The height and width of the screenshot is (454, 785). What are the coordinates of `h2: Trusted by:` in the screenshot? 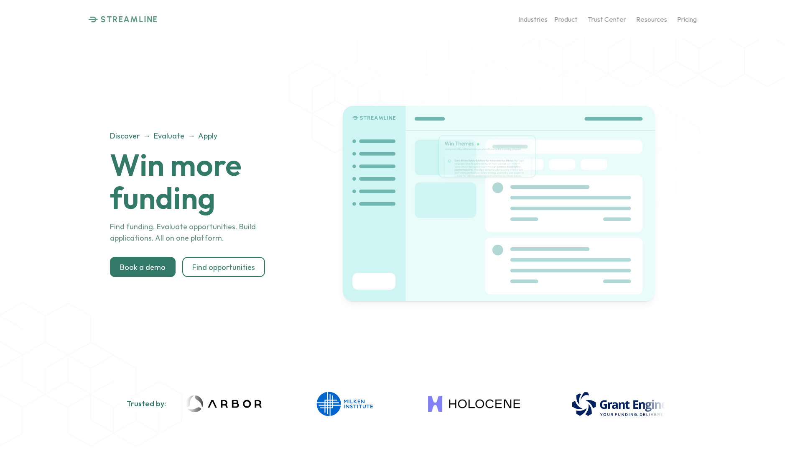 It's located at (146, 403).